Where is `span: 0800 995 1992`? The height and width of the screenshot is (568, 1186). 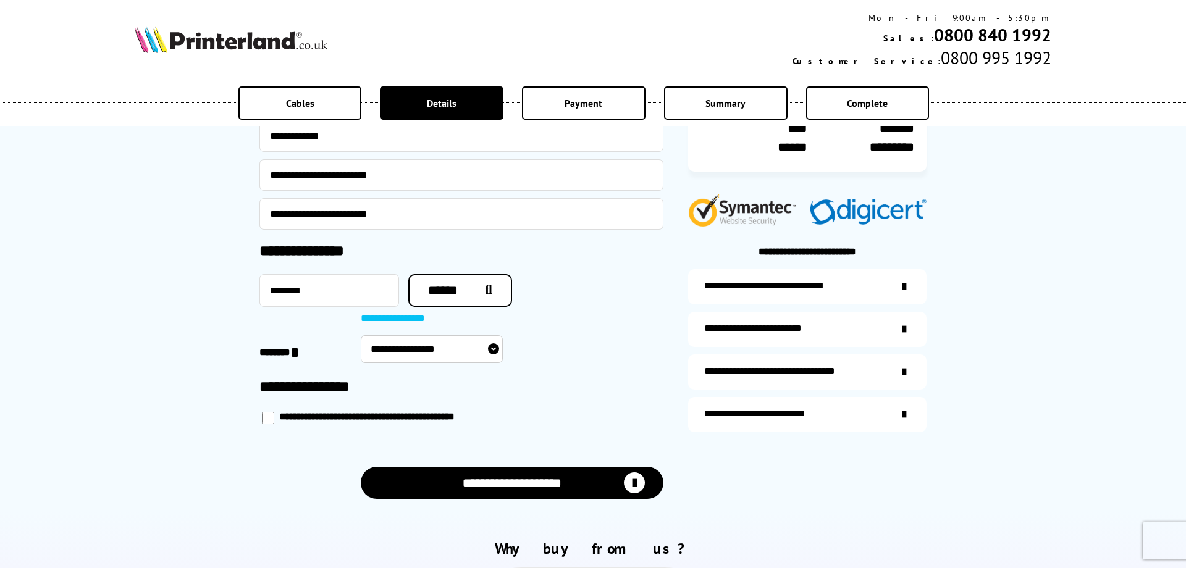
span: 0800 995 1992 is located at coordinates (996, 57).